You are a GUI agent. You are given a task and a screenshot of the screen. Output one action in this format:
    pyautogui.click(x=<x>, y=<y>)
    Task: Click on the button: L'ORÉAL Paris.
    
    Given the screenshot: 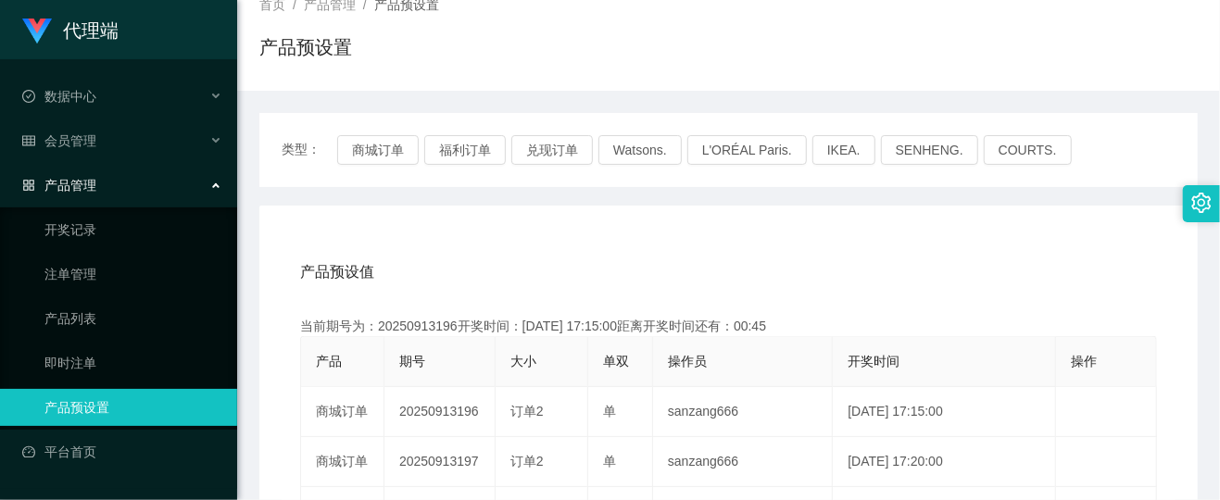 What is the action you would take?
    pyautogui.click(x=747, y=150)
    